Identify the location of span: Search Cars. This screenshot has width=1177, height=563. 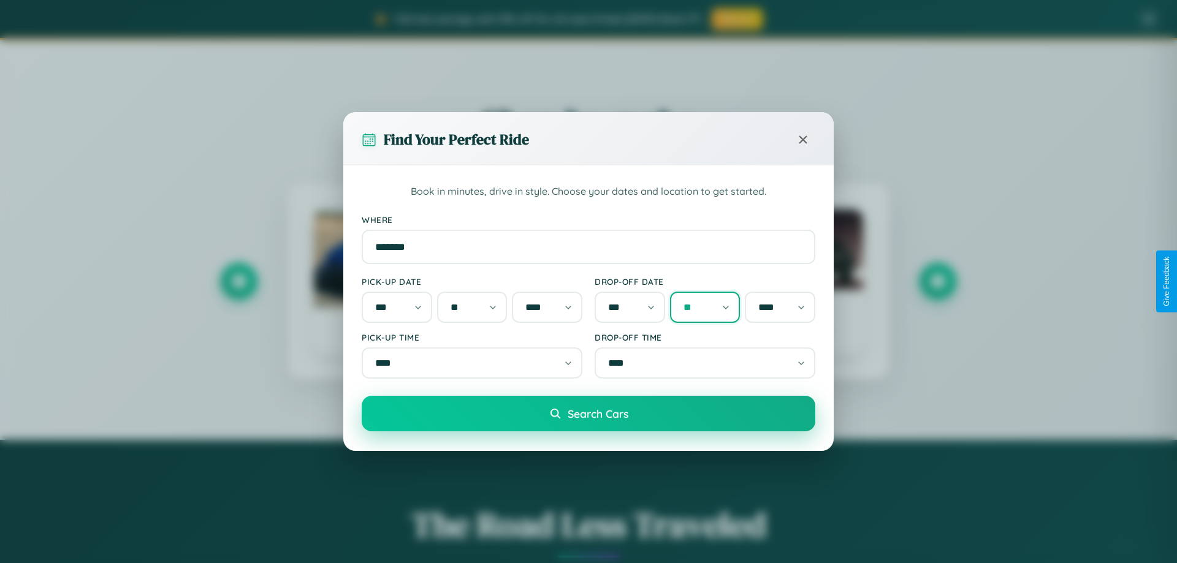
(598, 414).